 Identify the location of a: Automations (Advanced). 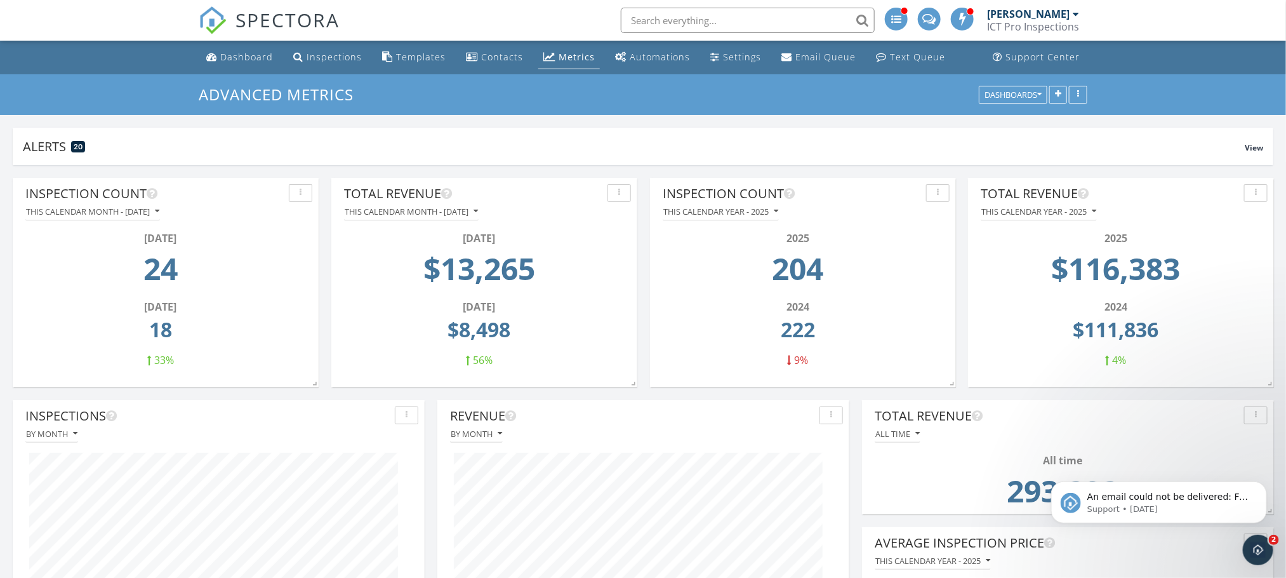
(653, 57).